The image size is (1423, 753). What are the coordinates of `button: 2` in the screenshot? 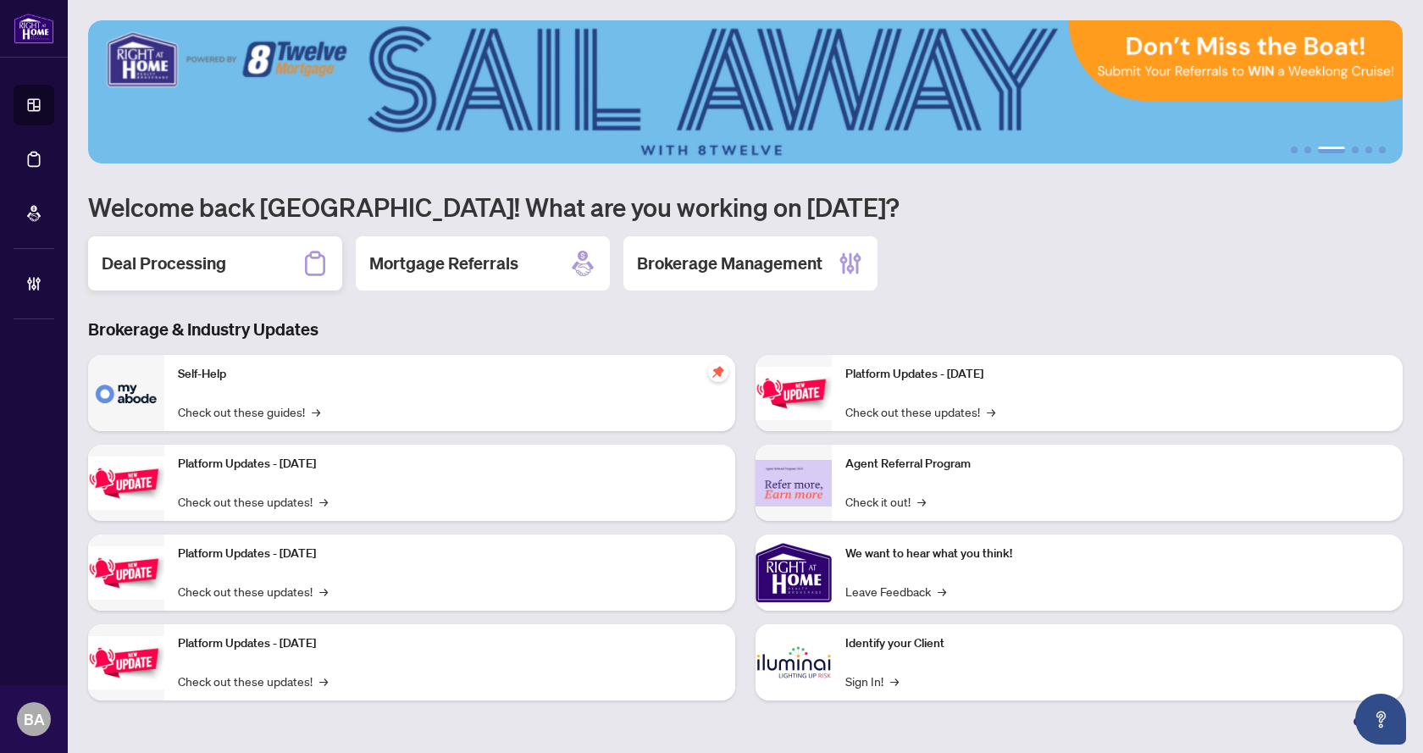 It's located at (1308, 150).